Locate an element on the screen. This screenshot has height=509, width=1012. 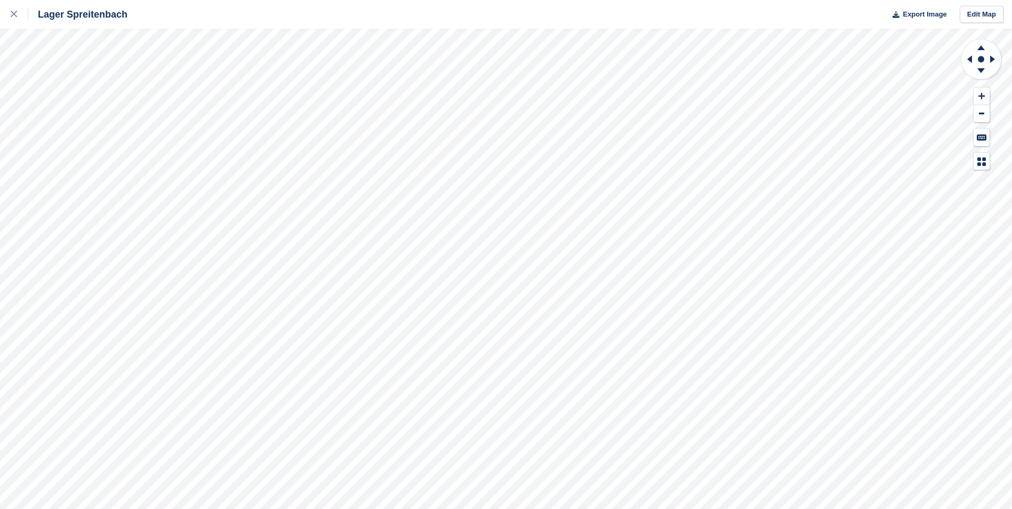
button: Map Legend is located at coordinates (982, 161).